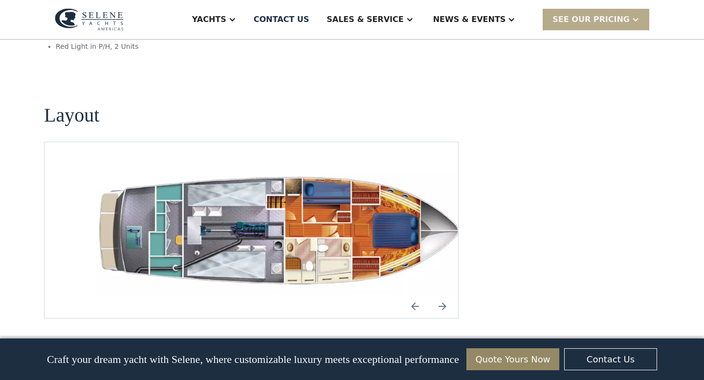 The width and height of the screenshot is (704, 380). What do you see at coordinates (71, 115) in the screenshot?
I see `h2: Layout` at bounding box center [71, 115].